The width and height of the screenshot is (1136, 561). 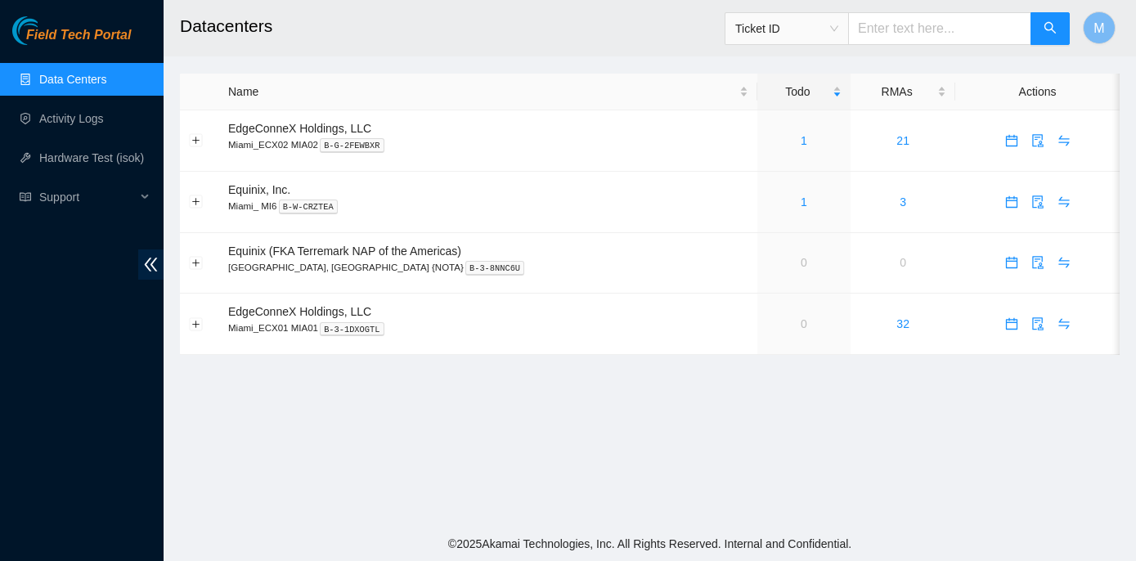 I want to click on span: Support, so click(x=87, y=197).